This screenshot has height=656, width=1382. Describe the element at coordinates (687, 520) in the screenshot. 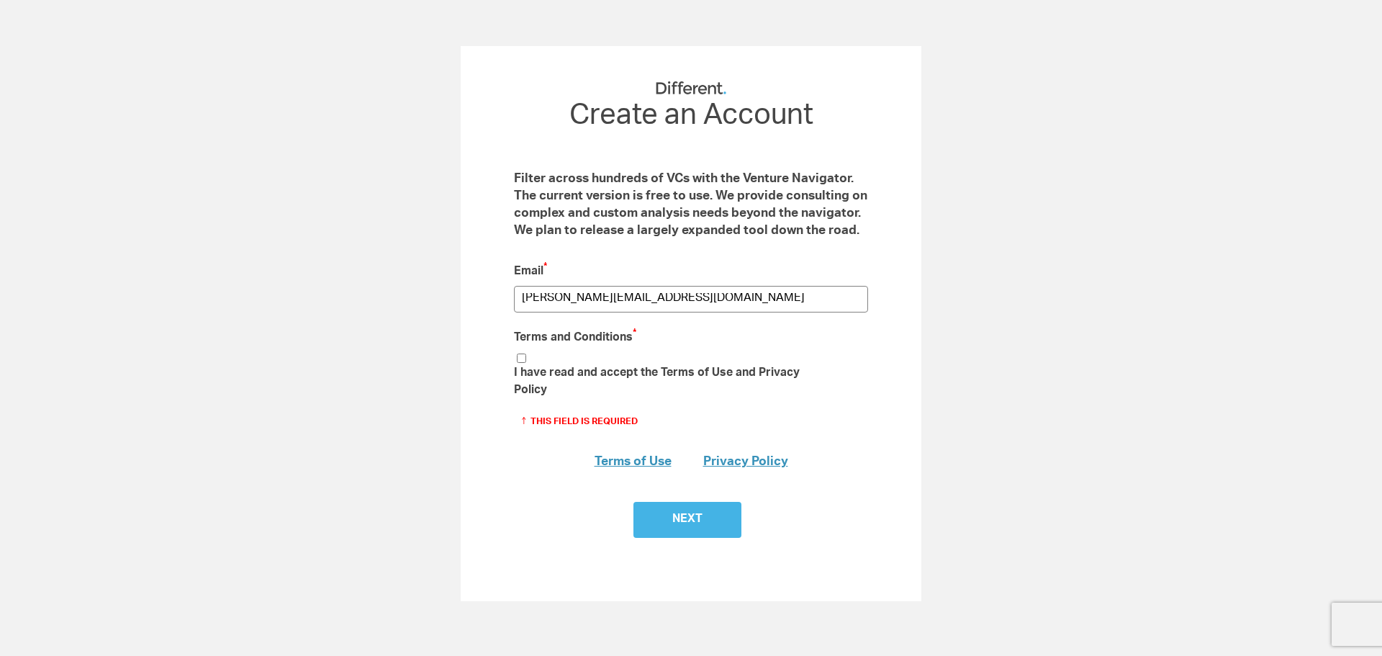

I see `input: Next` at that location.